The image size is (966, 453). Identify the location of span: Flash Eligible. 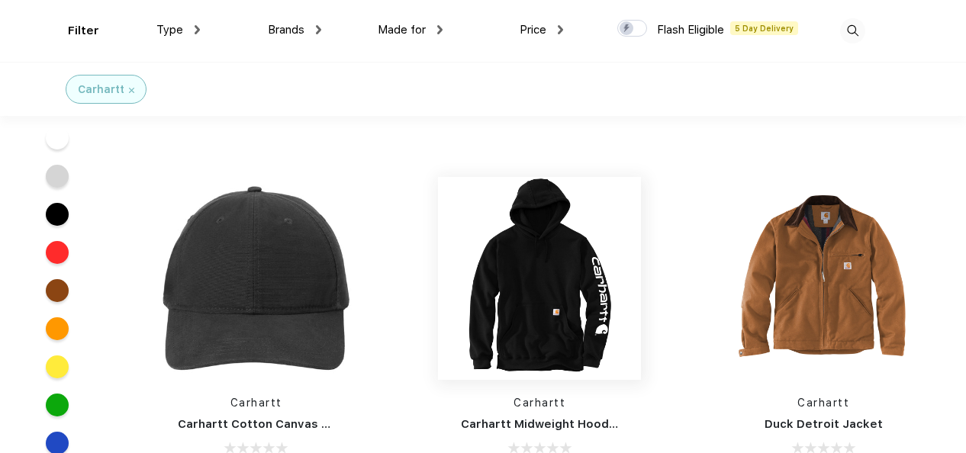
(690, 30).